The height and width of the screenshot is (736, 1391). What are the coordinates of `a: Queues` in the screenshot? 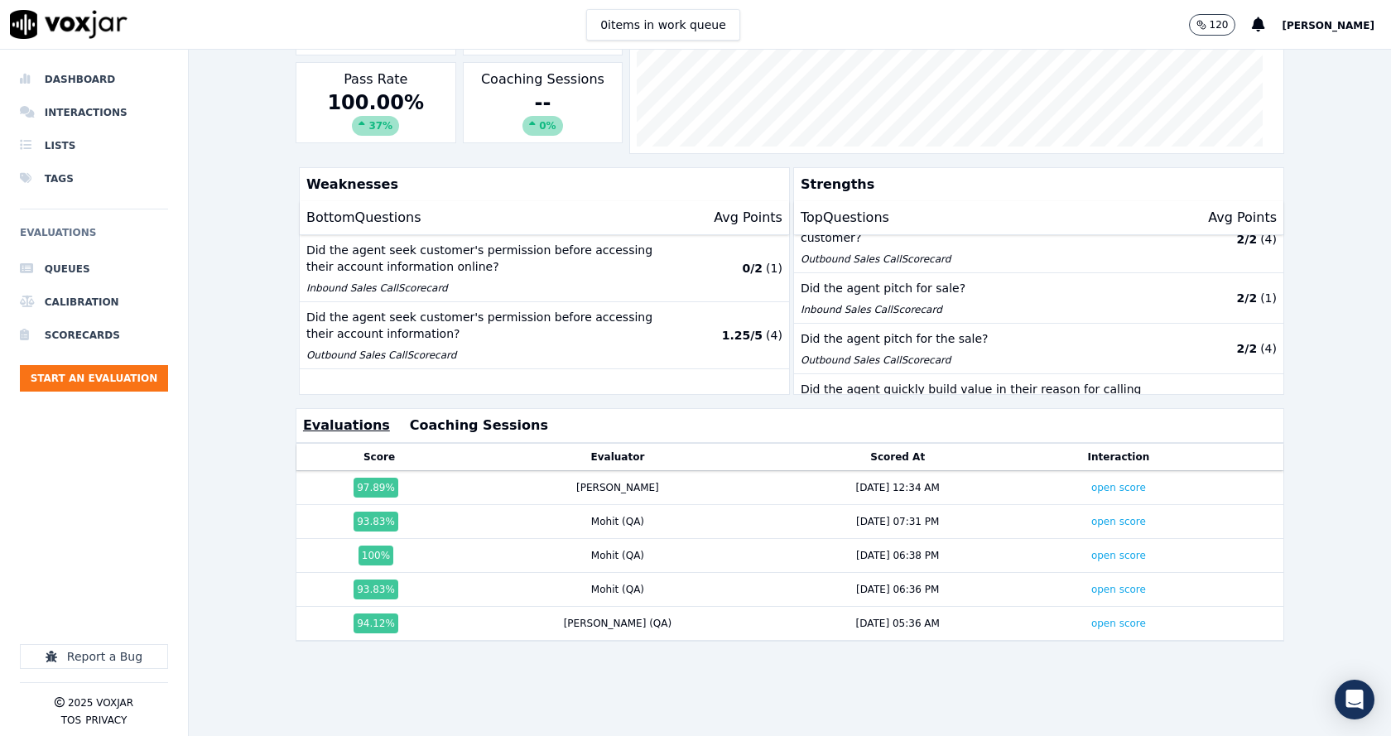 It's located at (94, 269).